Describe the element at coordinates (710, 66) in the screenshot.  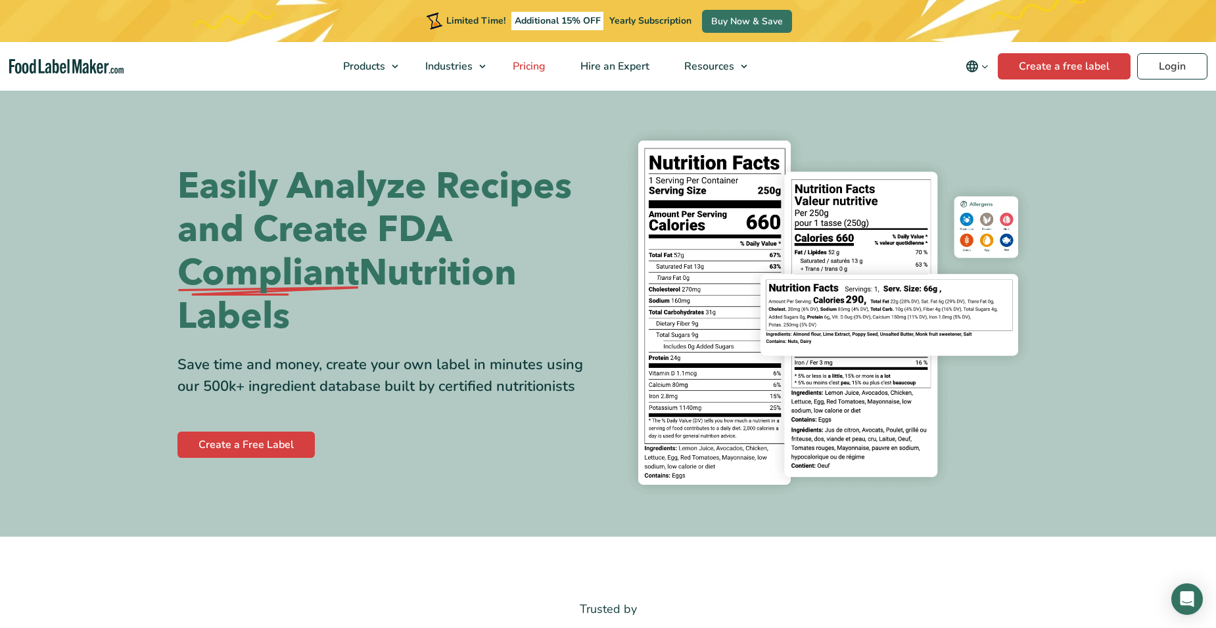
I see `a: Resources` at that location.